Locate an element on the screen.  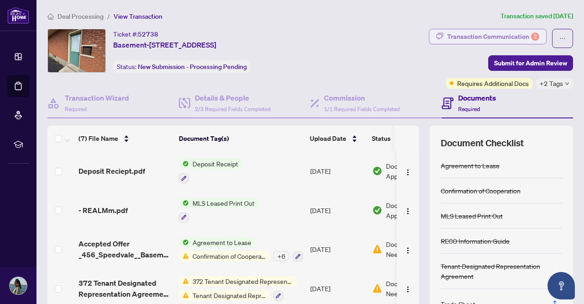
span: Deposit Reciept.pdf is located at coordinates (112, 171).